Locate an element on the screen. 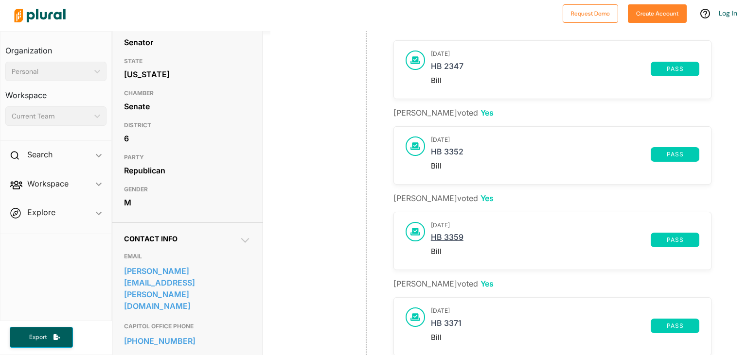 This screenshot has width=747, height=355. div: M is located at coordinates (188, 203).